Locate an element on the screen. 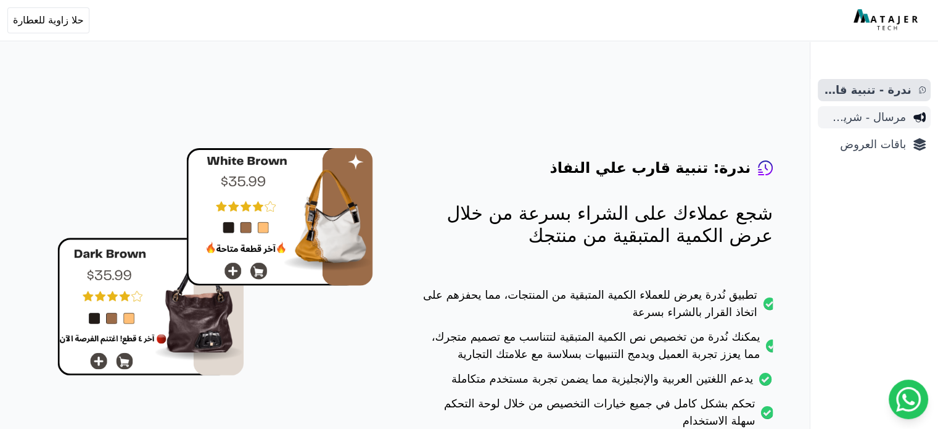 The height and width of the screenshot is (429, 938). h4: ندرة: تنبية قارب علي النفاذ is located at coordinates (650, 168).